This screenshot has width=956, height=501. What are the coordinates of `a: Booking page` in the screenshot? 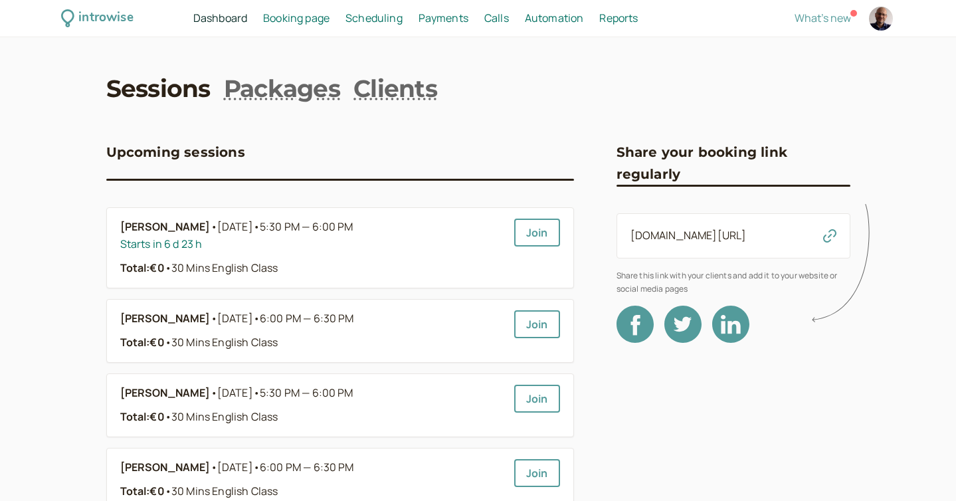 It's located at (296, 19).